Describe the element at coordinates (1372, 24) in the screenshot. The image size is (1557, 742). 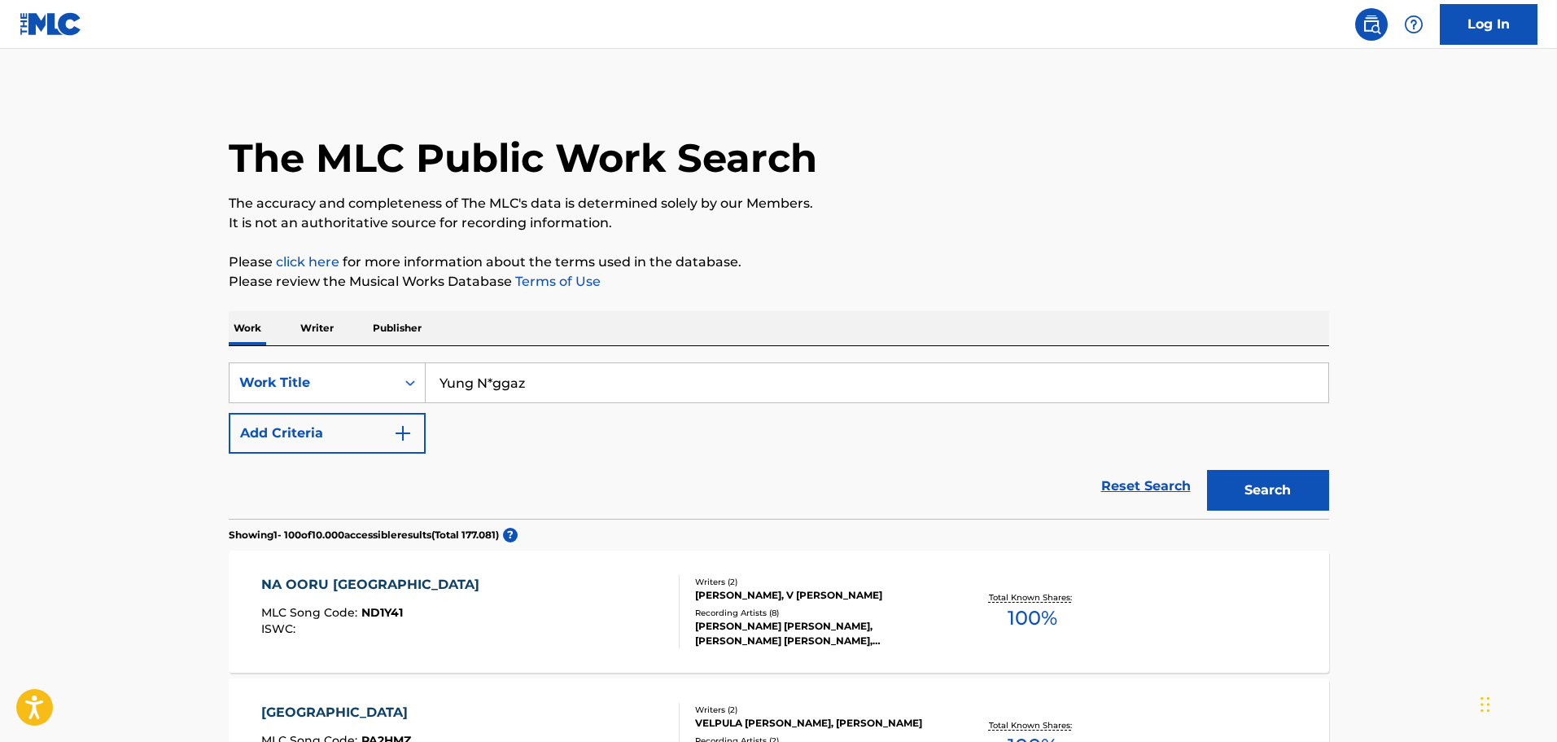
I see `a: Public Search` at that location.